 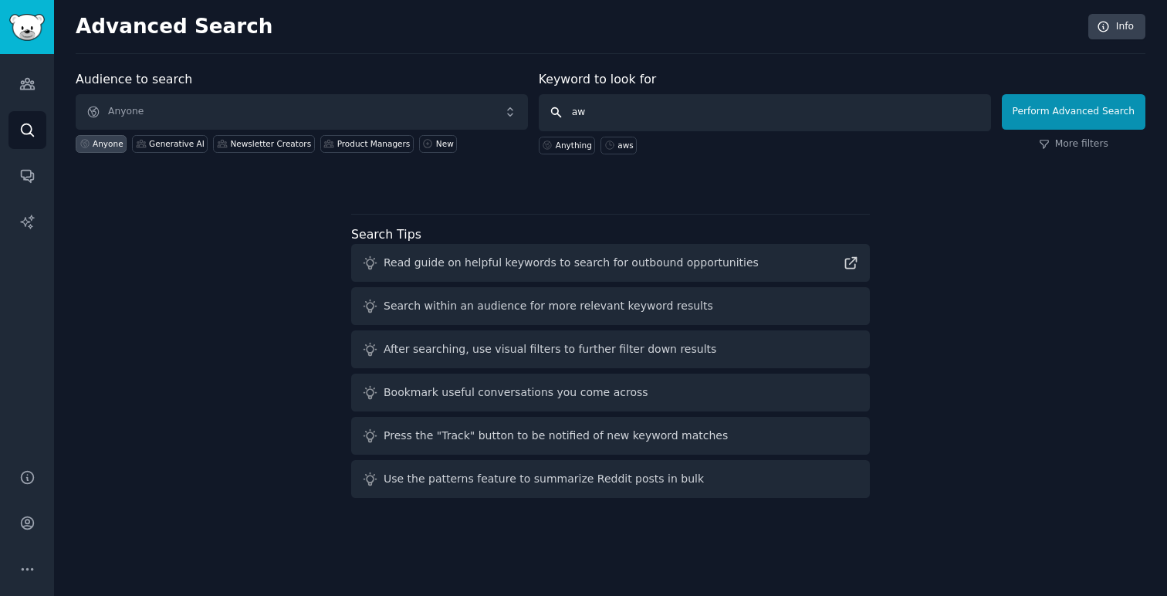 What do you see at coordinates (516, 392) in the screenshot?
I see `div: Bookmark useful conversations you come across` at bounding box center [516, 392].